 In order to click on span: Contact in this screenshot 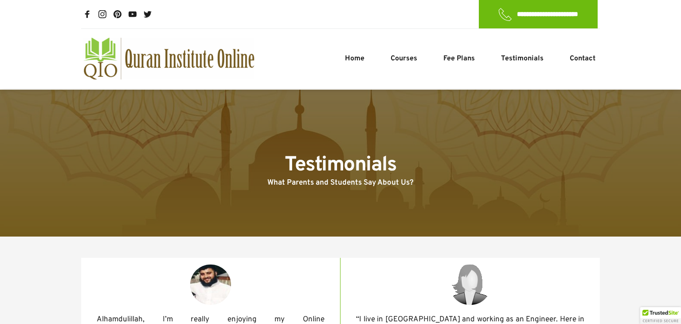, I will do `click(582, 58)`.